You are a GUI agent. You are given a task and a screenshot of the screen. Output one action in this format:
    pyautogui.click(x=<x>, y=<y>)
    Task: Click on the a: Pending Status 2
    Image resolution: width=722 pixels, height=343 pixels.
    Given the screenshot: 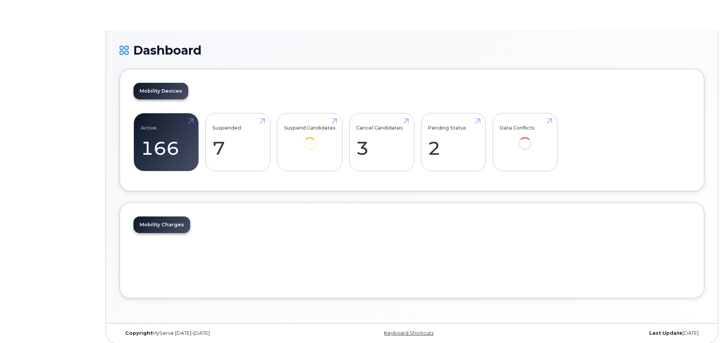 What is the action you would take?
    pyautogui.click(x=453, y=142)
    